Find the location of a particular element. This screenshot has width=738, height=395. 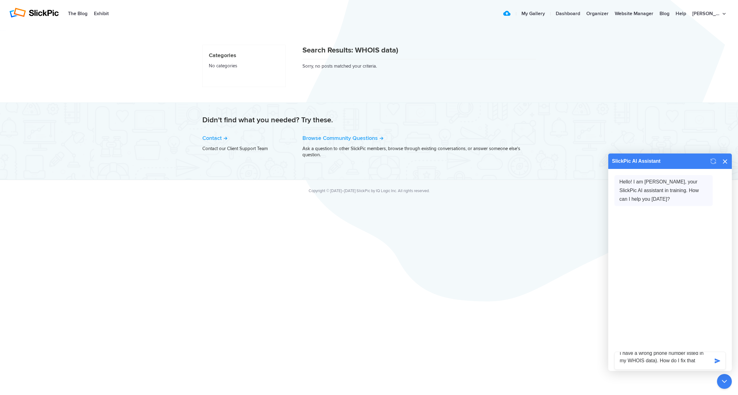

h4: Categories is located at coordinates (244, 55).